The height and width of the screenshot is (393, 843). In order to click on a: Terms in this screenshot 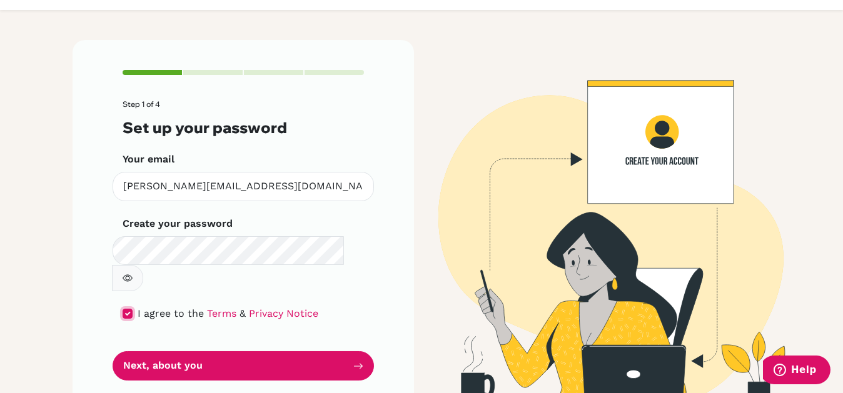, I will do `click(221, 313)`.